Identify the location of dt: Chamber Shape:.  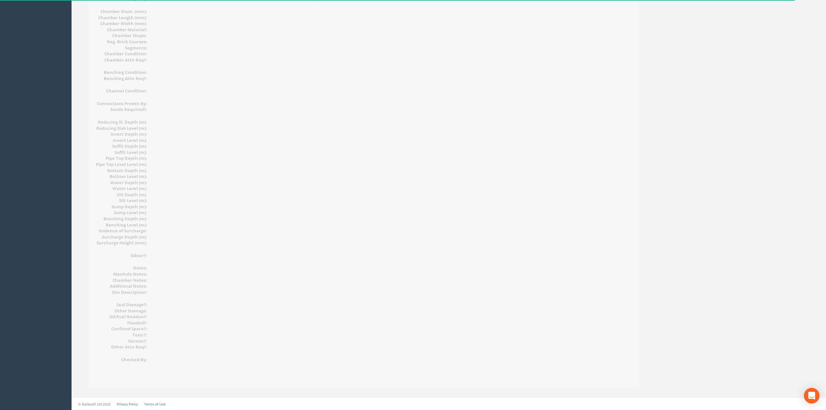
(112, 35).